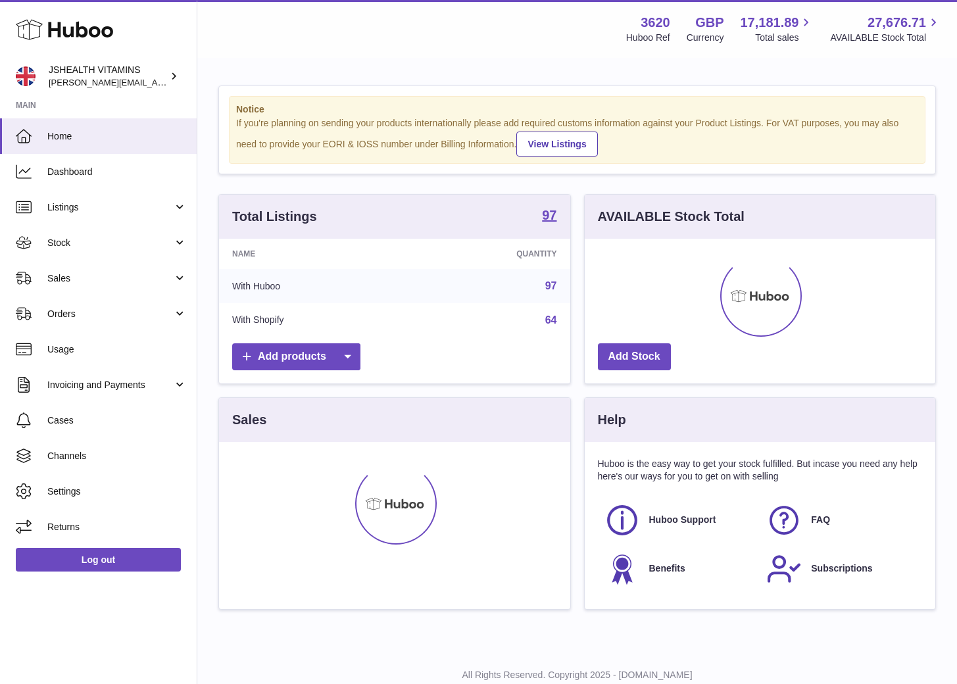 This screenshot has width=957, height=684. Describe the element at coordinates (314, 286) in the screenshot. I see `td: With Huboo` at that location.